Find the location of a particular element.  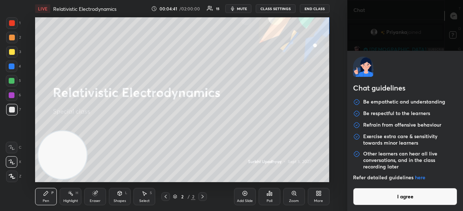

p: Refrain from offensive behaviour is located at coordinates (402, 125).